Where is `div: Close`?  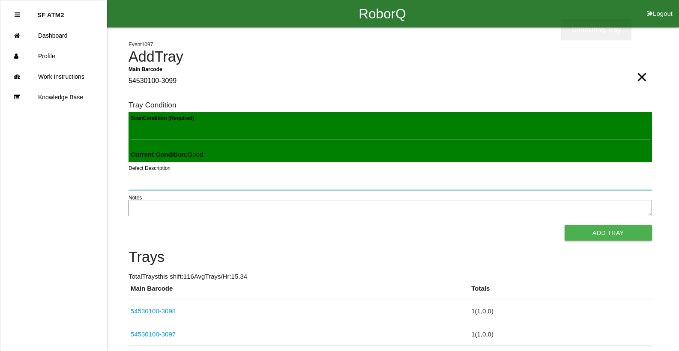
div: Close is located at coordinates (17, 15).